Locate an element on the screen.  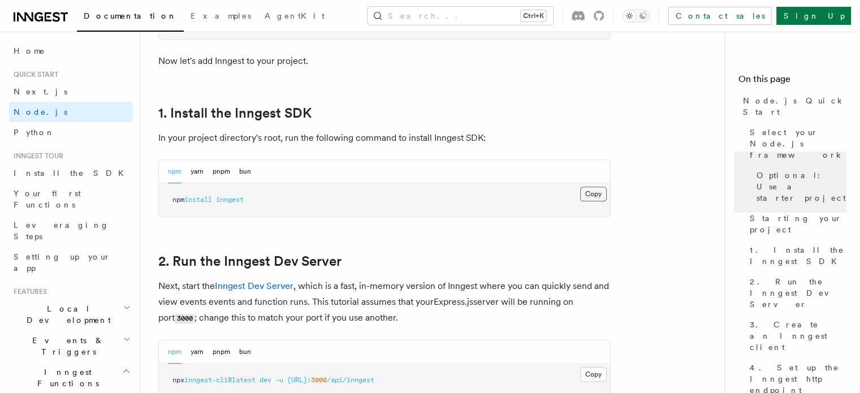
span: Setting up your app is located at coordinates (62, 262).